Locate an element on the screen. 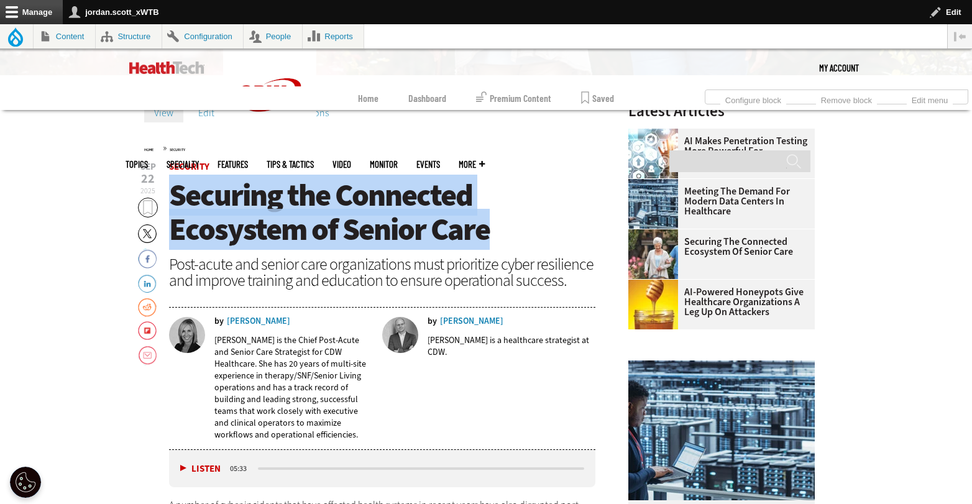  a: Configuration is located at coordinates (203, 36).